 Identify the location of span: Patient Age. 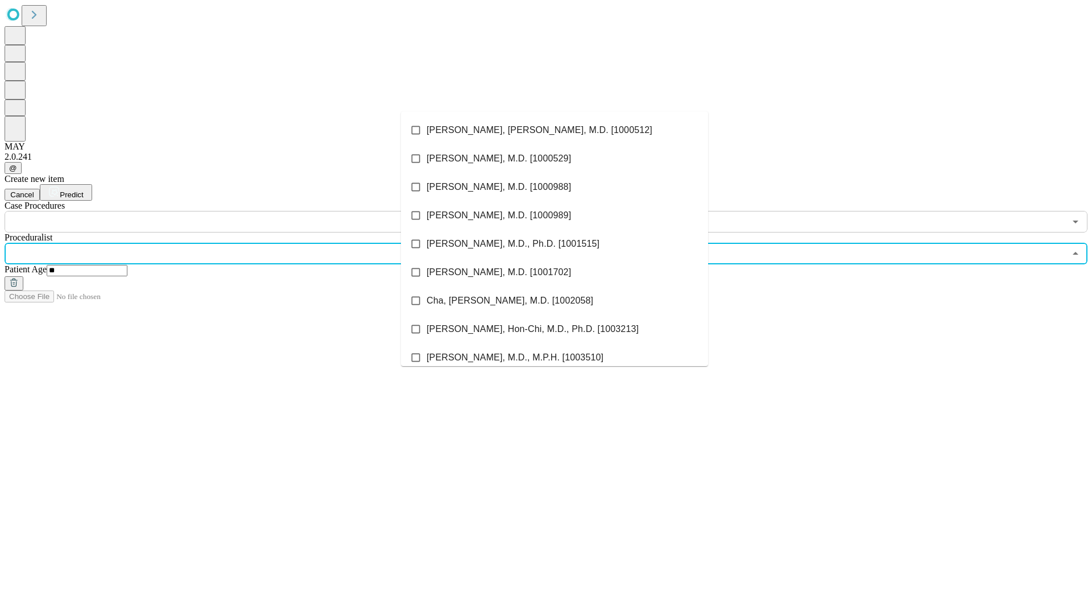
(26, 269).